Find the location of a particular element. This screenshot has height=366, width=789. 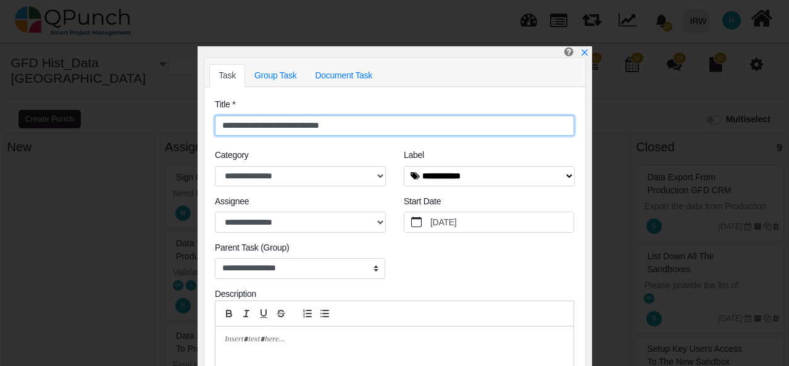

svg: x is located at coordinates (584, 52).